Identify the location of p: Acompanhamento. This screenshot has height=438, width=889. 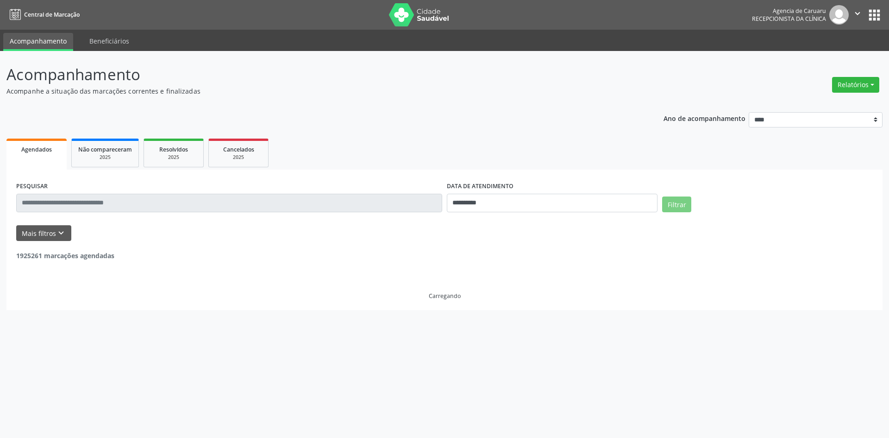
(313, 75).